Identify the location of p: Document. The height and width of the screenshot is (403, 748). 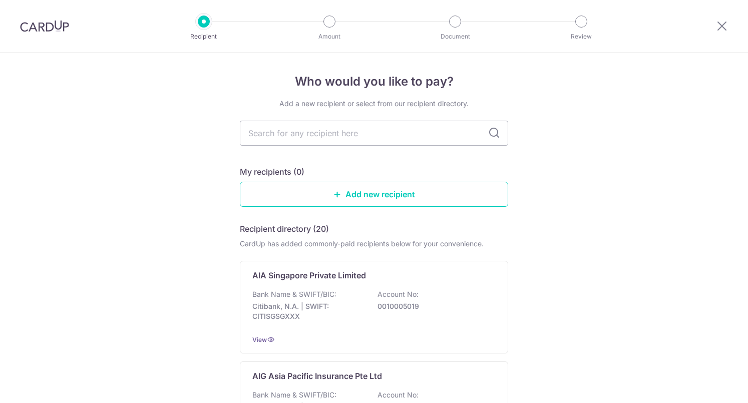
(455, 37).